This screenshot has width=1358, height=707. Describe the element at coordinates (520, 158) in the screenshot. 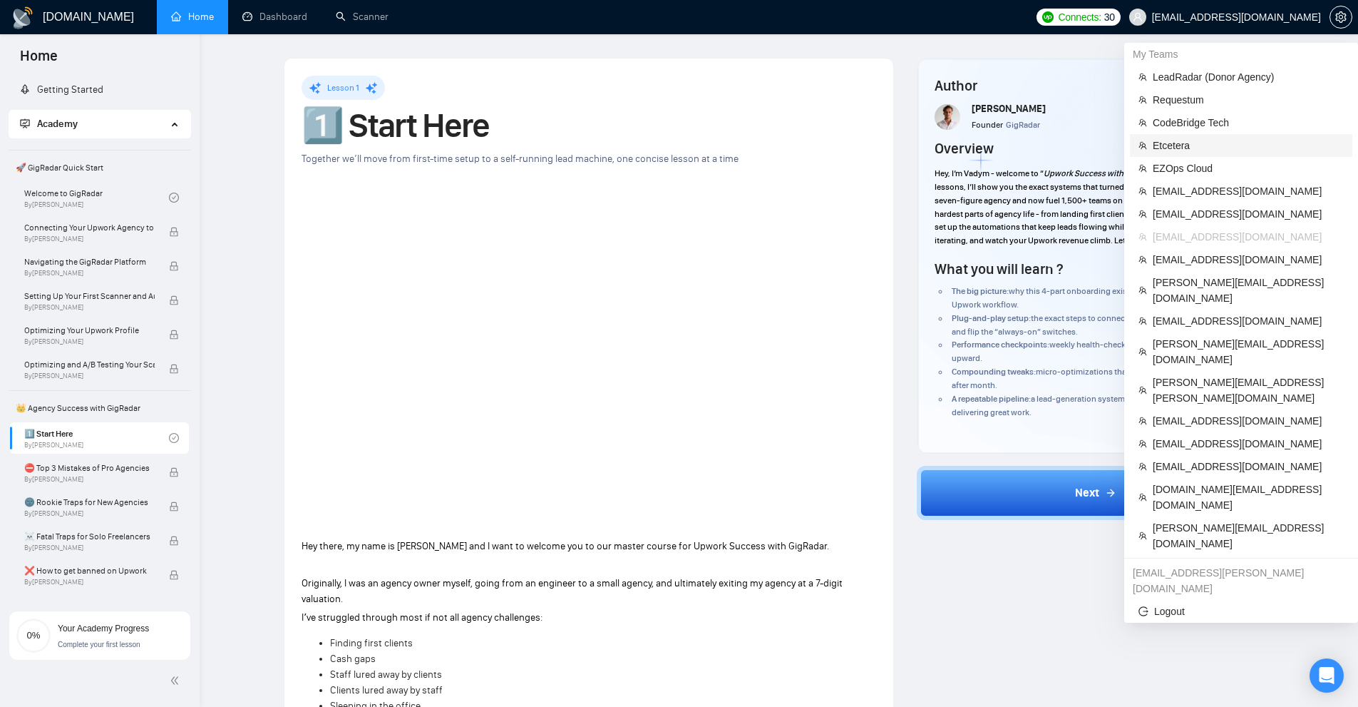

I see `span: Together we’ll move from first-time setup to a self-running lead machine, one concise lesson at a...` at that location.